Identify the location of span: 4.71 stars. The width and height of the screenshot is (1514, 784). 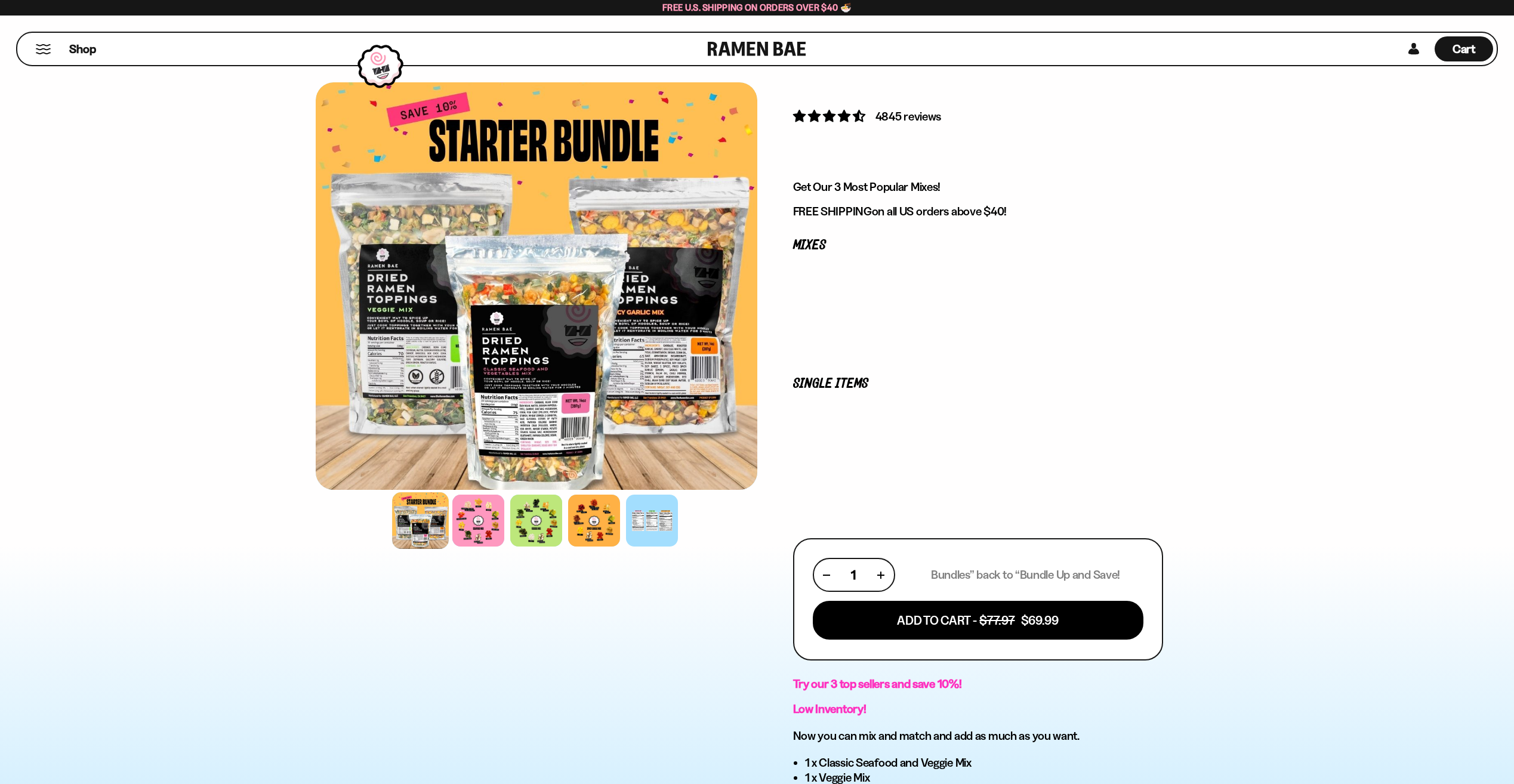
(830, 116).